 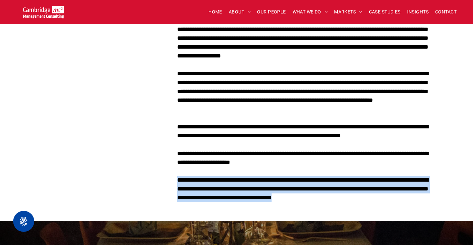 What do you see at coordinates (445, 12) in the screenshot?
I see `a: CONTACT` at bounding box center [445, 12].